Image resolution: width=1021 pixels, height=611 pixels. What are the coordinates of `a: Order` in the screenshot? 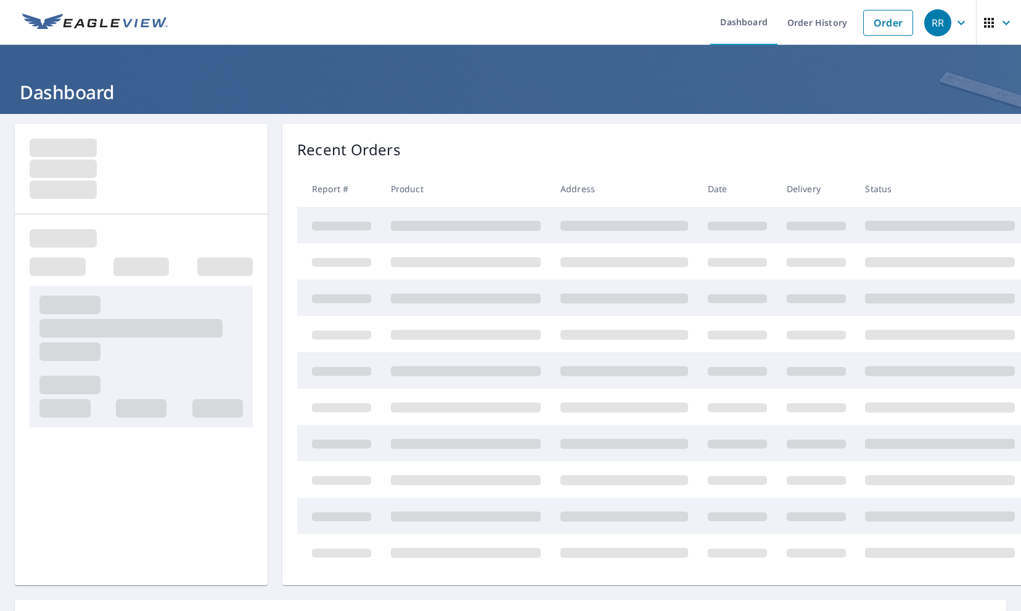 It's located at (888, 23).